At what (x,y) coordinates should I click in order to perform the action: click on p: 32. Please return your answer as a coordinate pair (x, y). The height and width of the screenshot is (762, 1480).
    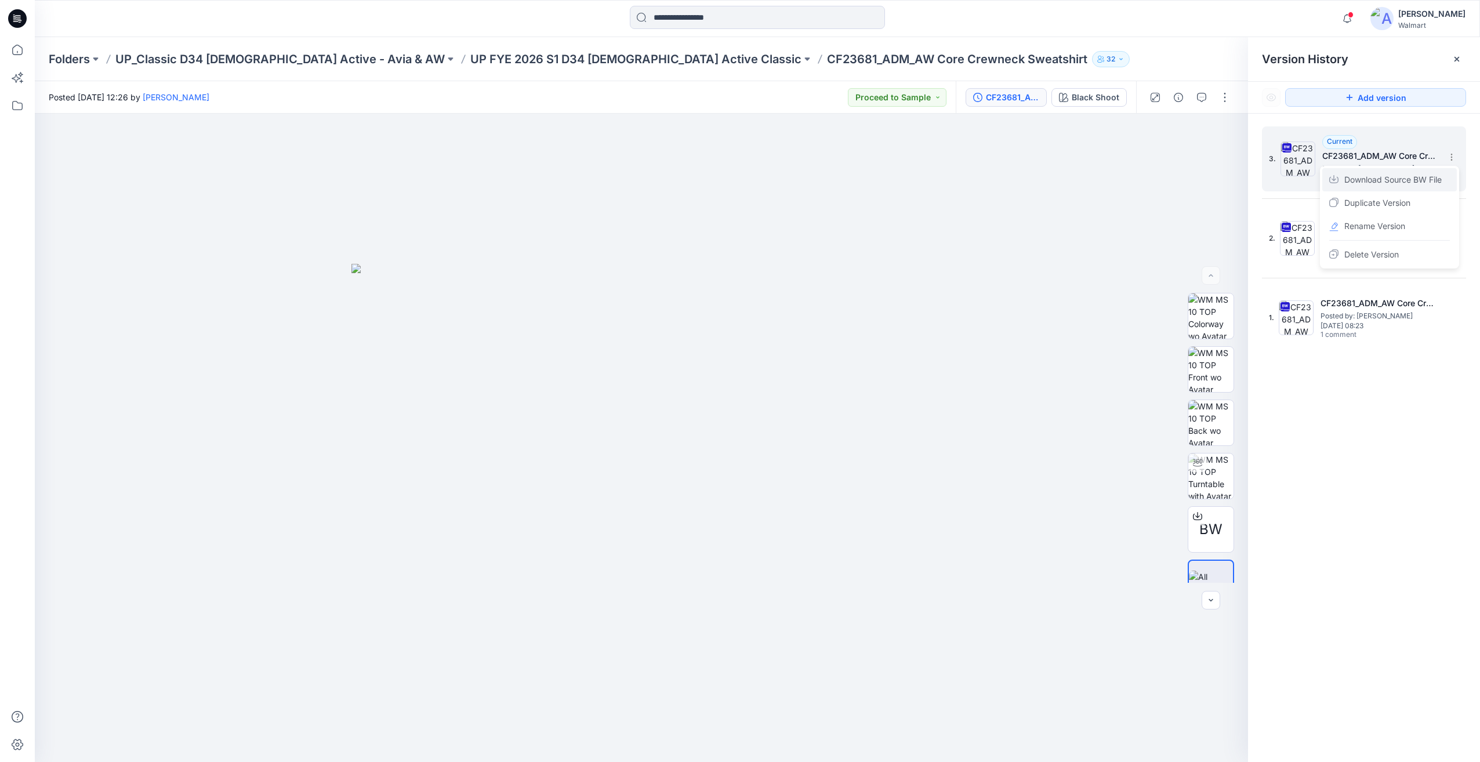
    Looking at the image, I should click on (1111, 59).